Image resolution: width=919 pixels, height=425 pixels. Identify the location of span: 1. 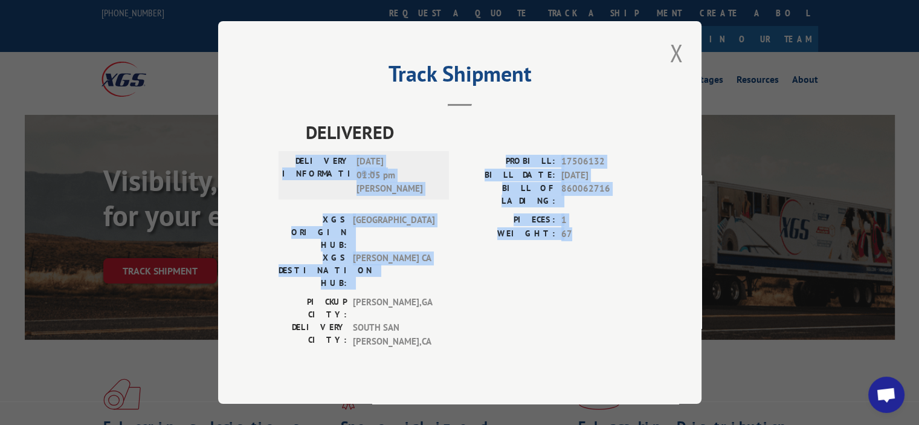
(601, 220).